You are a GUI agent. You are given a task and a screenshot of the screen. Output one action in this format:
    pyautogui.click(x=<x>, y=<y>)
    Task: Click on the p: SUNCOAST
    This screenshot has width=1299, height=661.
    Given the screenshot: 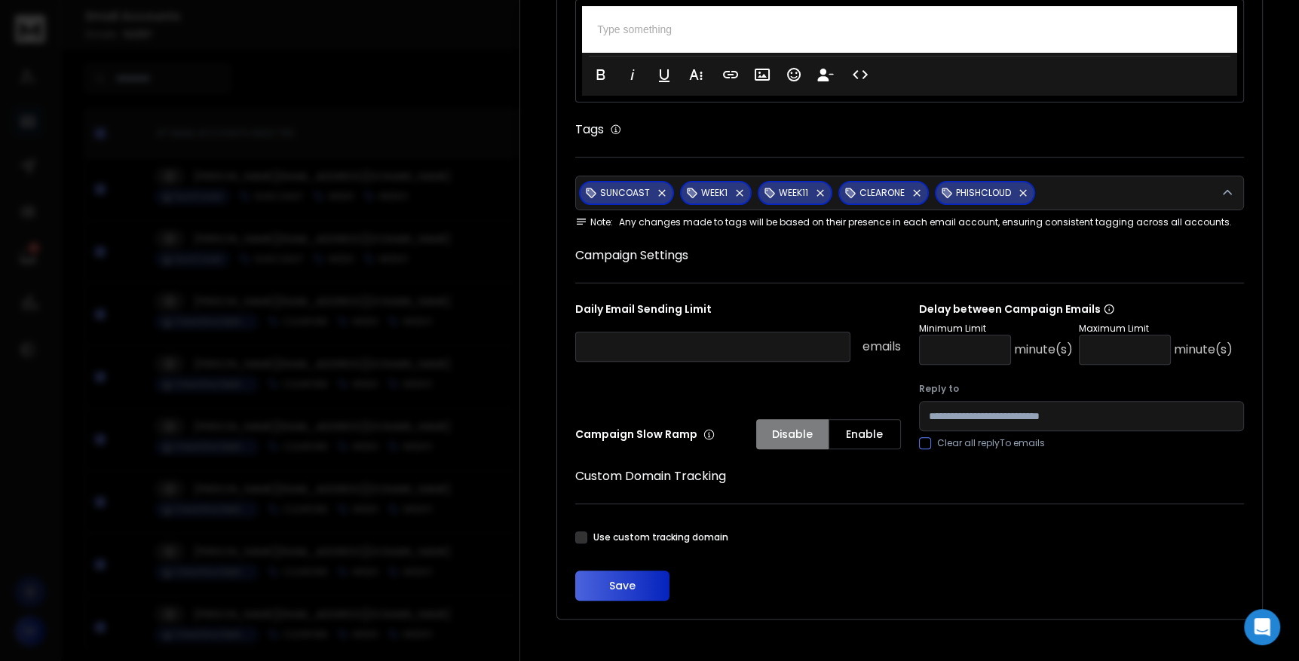 What is the action you would take?
    pyautogui.click(x=625, y=193)
    